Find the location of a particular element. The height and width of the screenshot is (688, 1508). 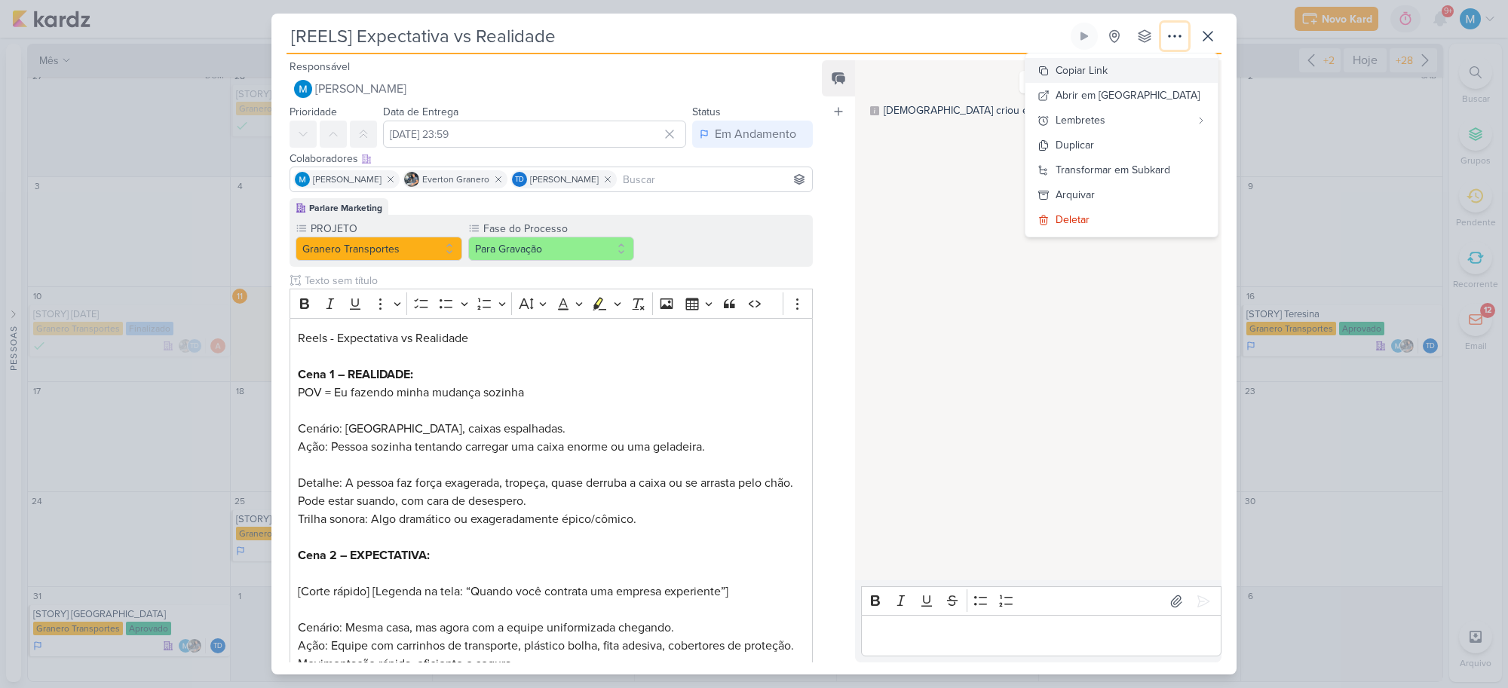

button: Duplicar is located at coordinates (1121, 145).